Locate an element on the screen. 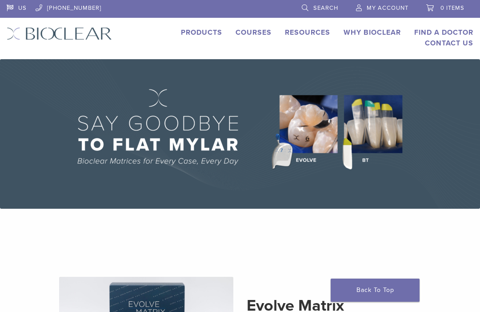 Image resolution: width=480 pixels, height=312 pixels. span: 0 items is located at coordinates (453, 8).